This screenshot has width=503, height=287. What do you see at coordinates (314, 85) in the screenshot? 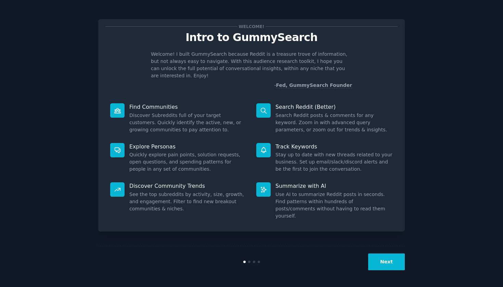
I see `a: Fed, GummySearch Founder` at bounding box center [314, 85].